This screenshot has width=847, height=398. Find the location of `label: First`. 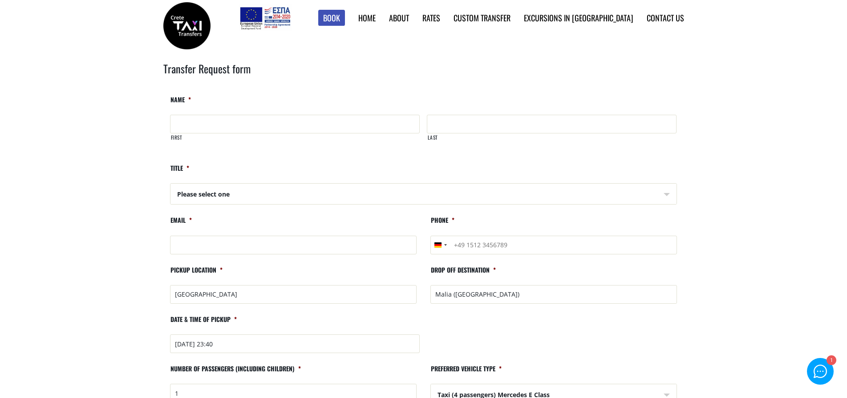

label: First is located at coordinates (295, 141).